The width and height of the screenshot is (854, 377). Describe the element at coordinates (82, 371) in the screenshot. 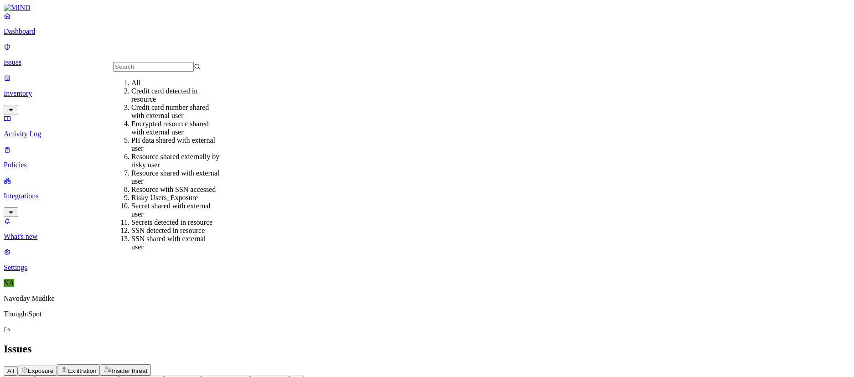

I see `span: Exfiltration` at that location.